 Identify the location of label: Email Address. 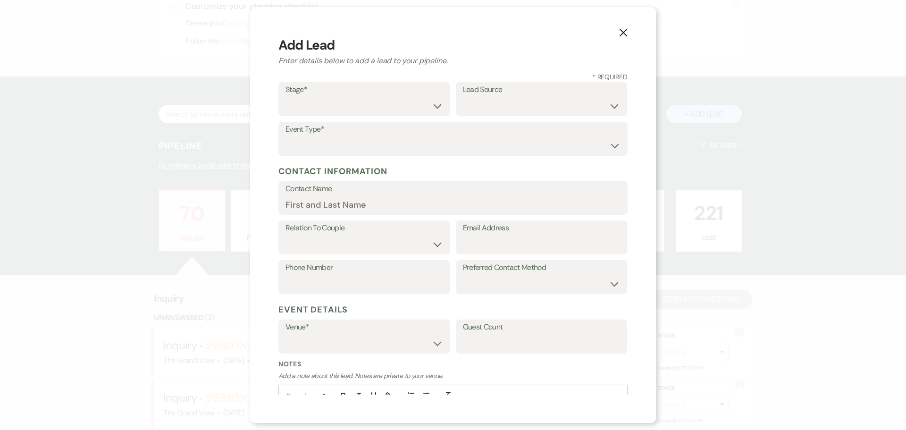
(542, 228).